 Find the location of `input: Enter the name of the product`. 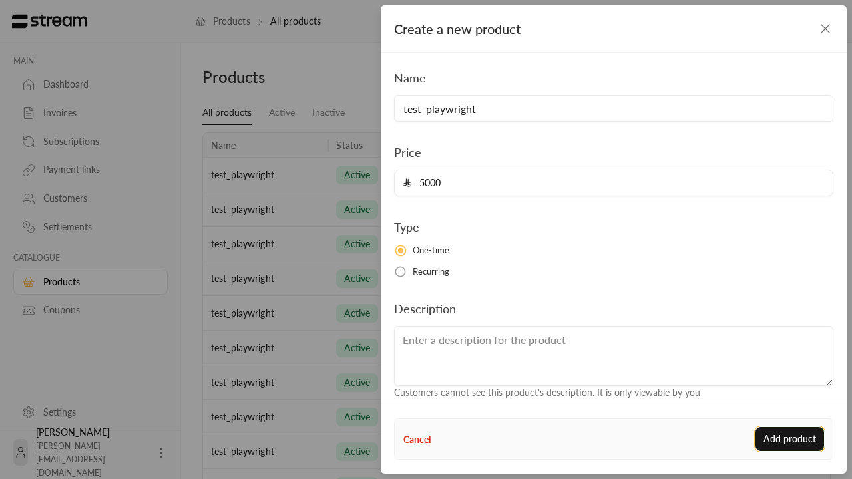

input: Enter the name of the product is located at coordinates (614, 108).